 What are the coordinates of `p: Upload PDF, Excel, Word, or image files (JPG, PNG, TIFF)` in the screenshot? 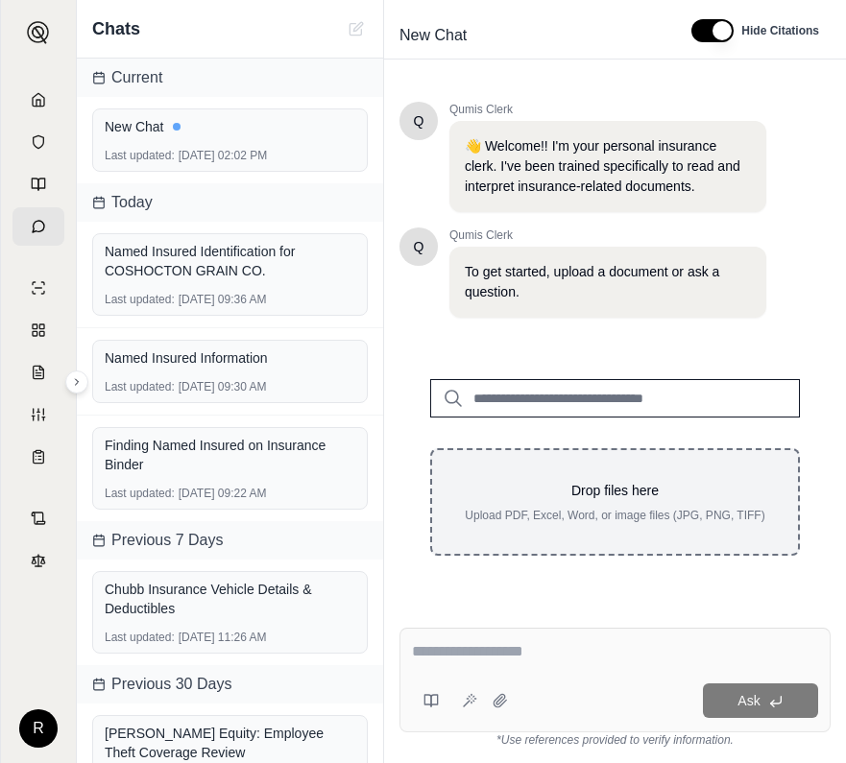 It's located at (614, 515).